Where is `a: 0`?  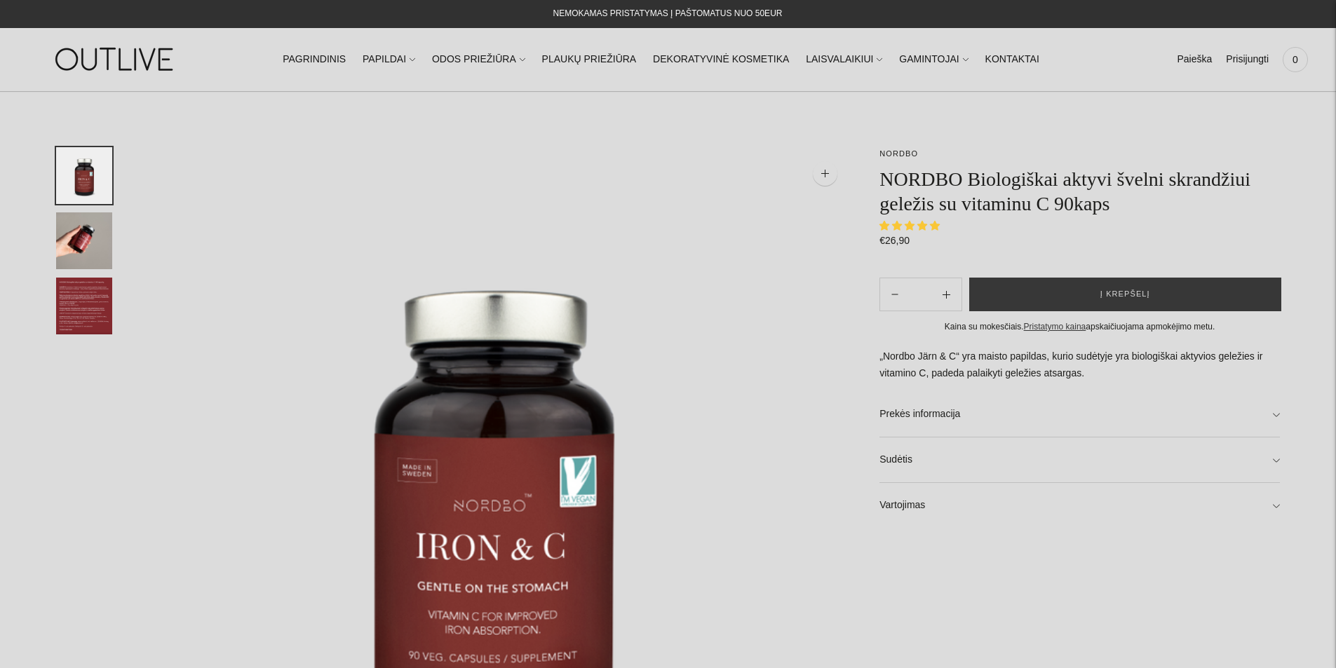
a: 0 is located at coordinates (1296, 60).